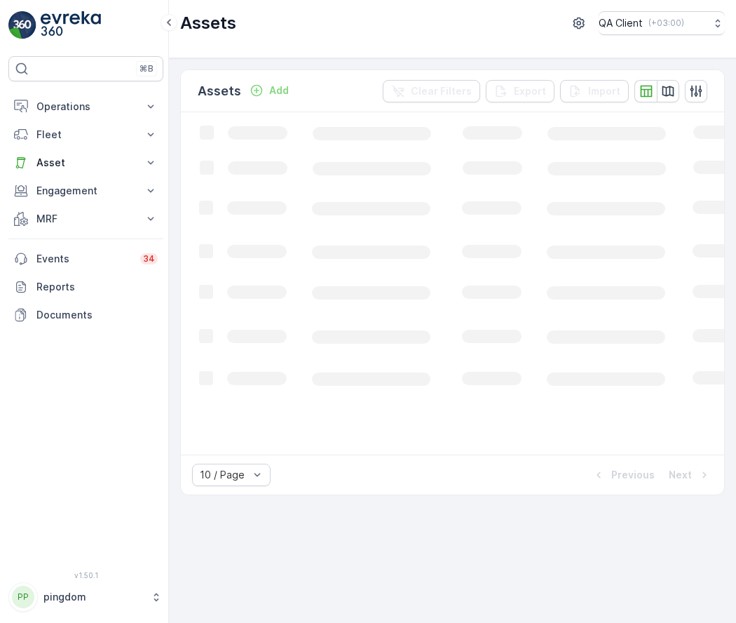 The width and height of the screenshot is (736, 623). What do you see at coordinates (621, 23) in the screenshot?
I see `p: QA Client` at bounding box center [621, 23].